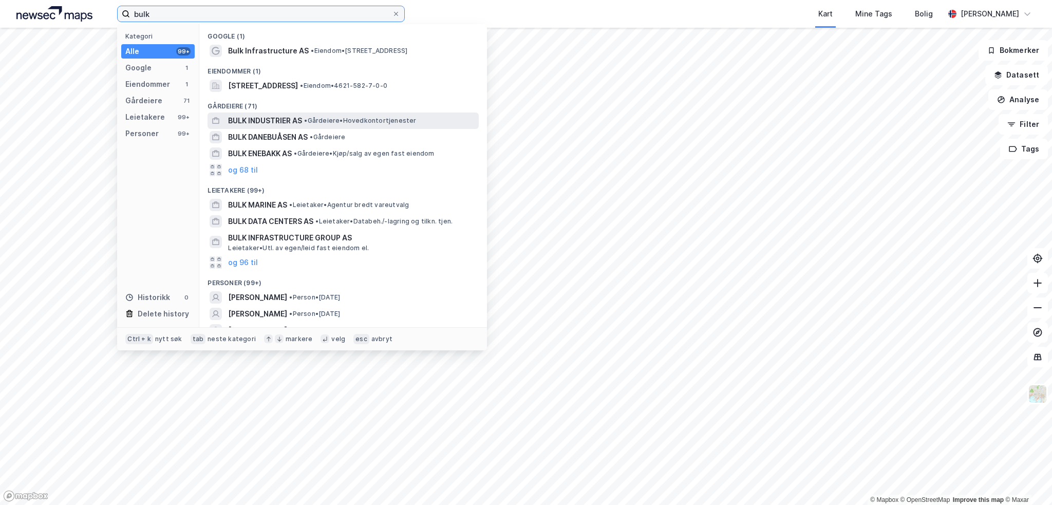 The image size is (1052, 505). I want to click on span: BULK MARINE AS, so click(257, 205).